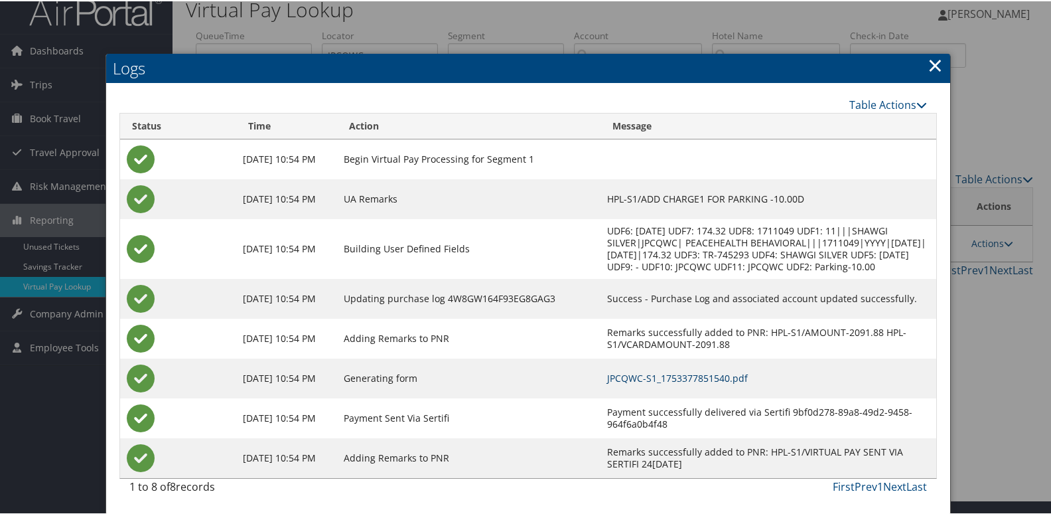  What do you see at coordinates (768, 337) in the screenshot?
I see `td: Remarks successfully added to PNR: HPL-S1/AMOUNT-2091.88 HPL-S1/VCARDAMOUNT-2091.88` at bounding box center [768, 337].